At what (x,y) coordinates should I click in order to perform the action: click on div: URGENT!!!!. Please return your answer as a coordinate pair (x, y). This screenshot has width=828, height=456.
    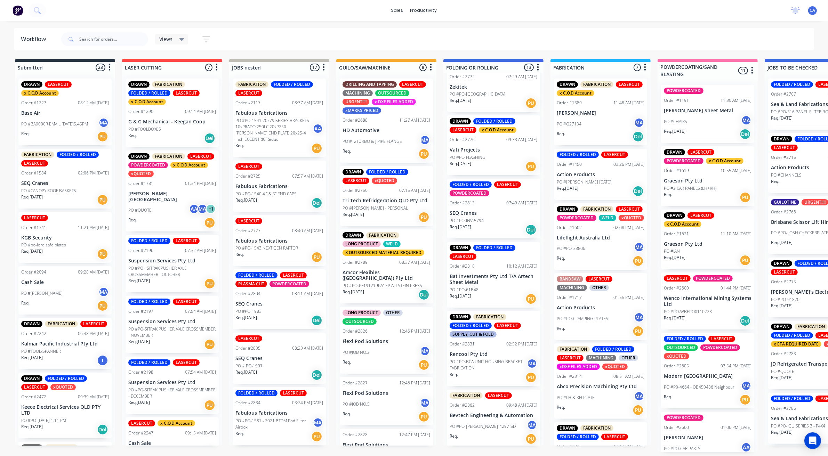
    Looking at the image, I should click on (356, 102).